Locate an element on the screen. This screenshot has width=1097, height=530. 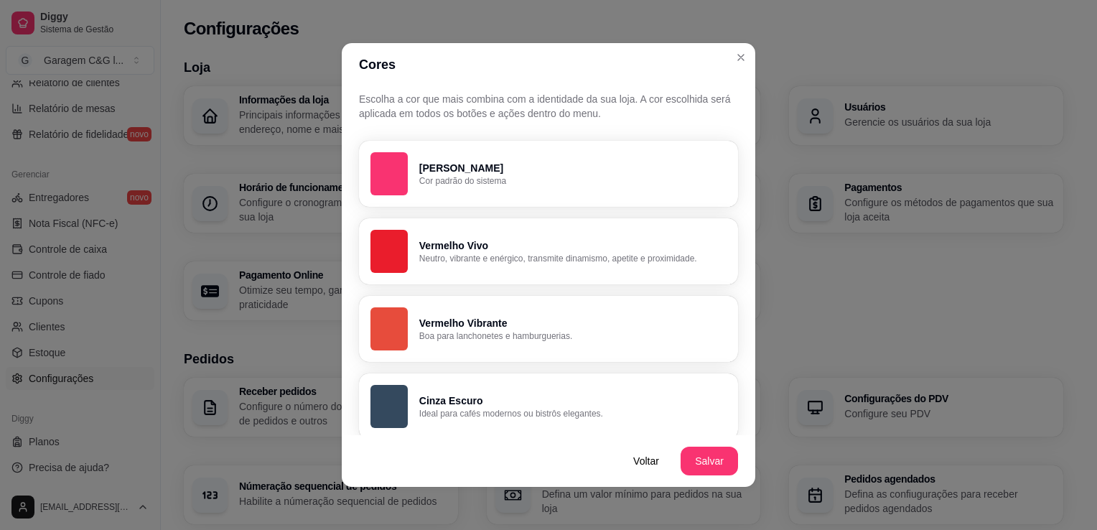
p: Boa para lanchonetes e hamburguerias. is located at coordinates (573, 336).